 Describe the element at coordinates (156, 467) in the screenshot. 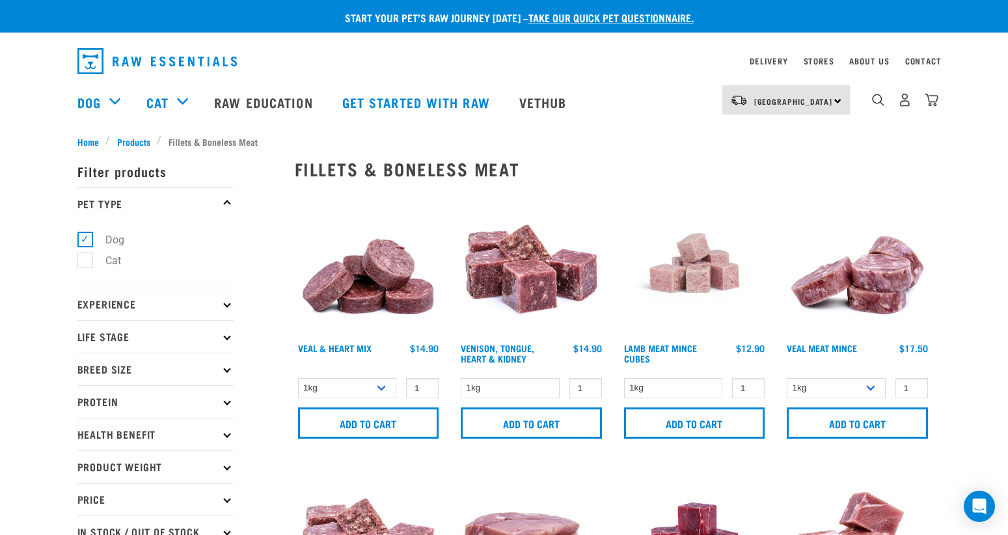

I see `p: Product Weight` at that location.